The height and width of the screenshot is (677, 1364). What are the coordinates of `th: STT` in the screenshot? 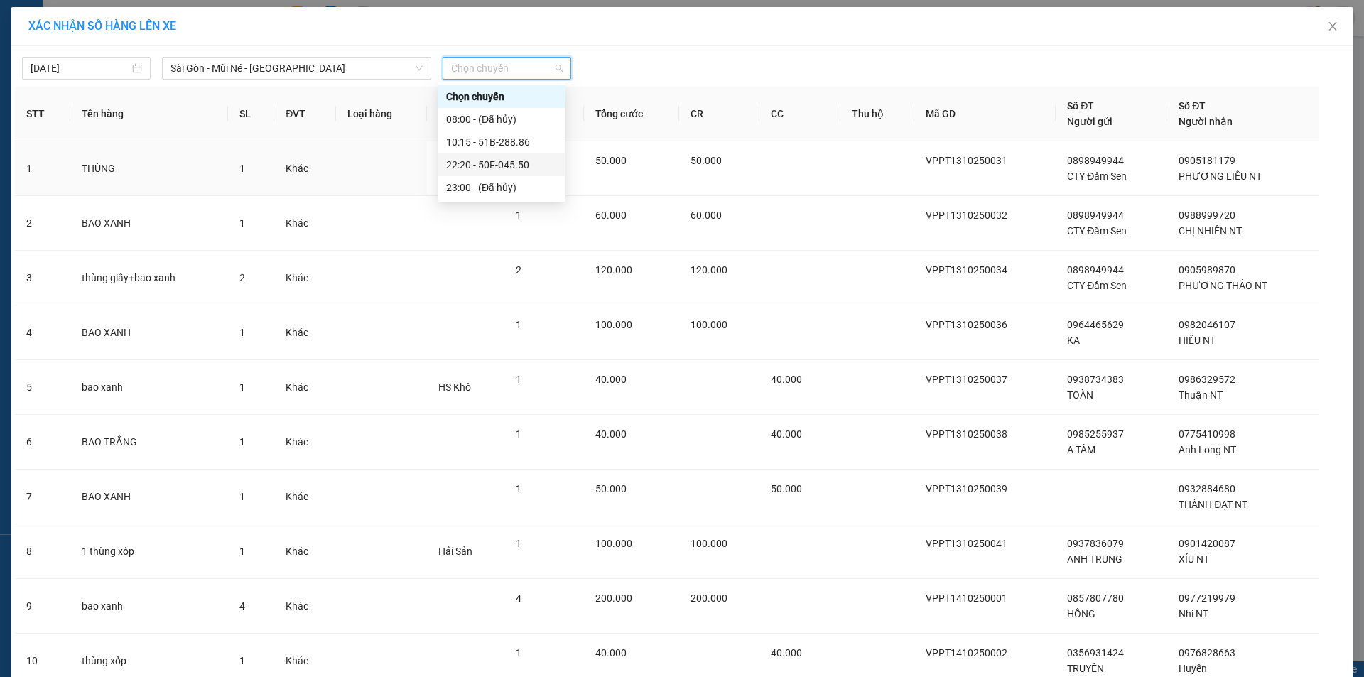 It's located at (43, 114).